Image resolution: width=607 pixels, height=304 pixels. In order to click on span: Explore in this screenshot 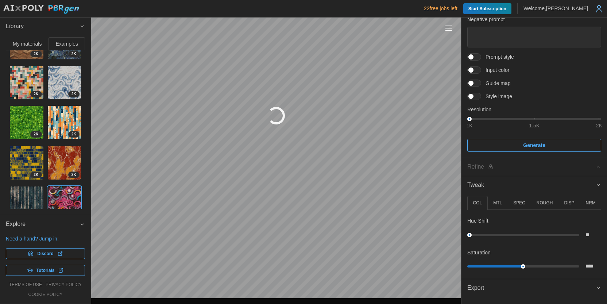, I will do `click(43, 224)`.